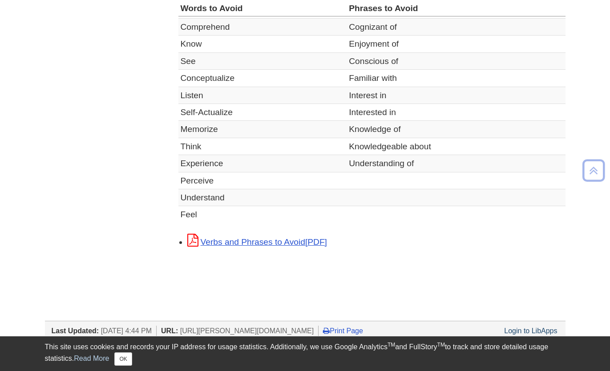 This screenshot has width=610, height=371. What do you see at coordinates (262, 129) in the screenshot?
I see `td: Memorize` at bounding box center [262, 129].